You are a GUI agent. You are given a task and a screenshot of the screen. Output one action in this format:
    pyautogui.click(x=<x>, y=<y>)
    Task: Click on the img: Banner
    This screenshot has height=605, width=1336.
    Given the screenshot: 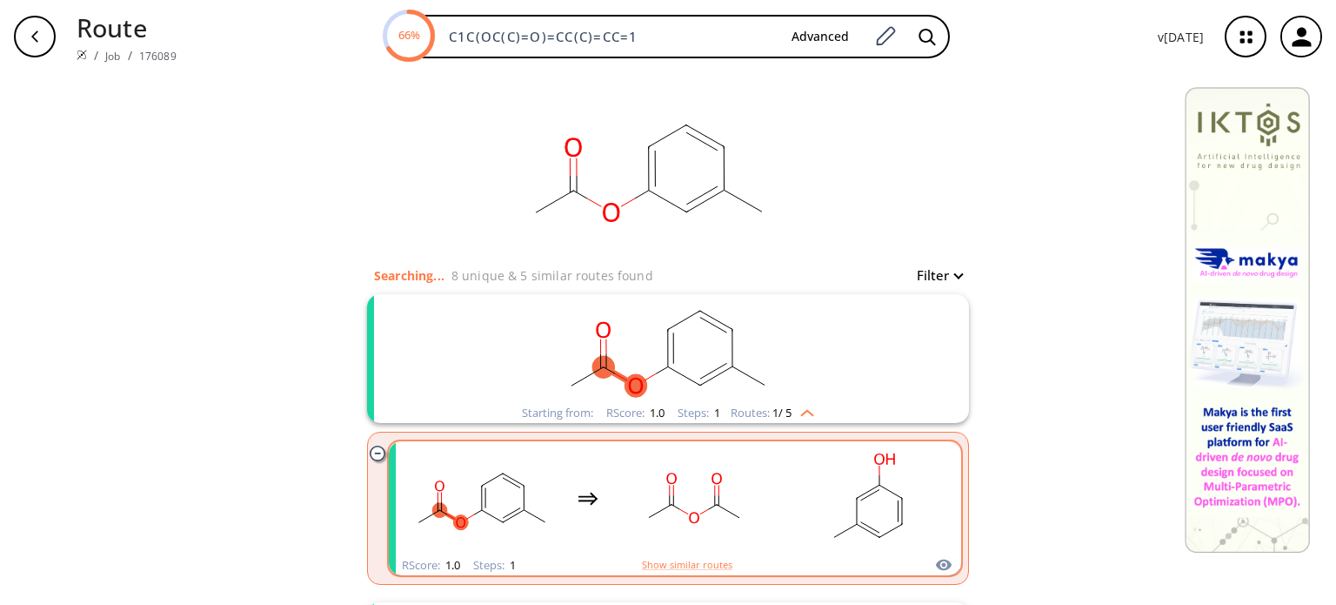 What is the action you would take?
    pyautogui.click(x=1247, y=319)
    